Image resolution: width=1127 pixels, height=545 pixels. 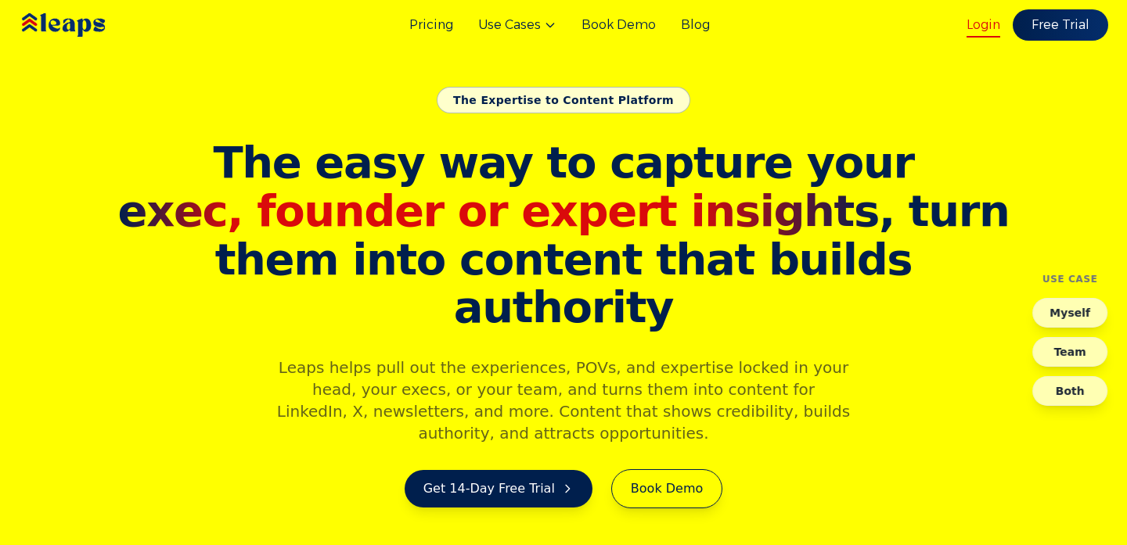 I want to click on div: The Expertise to Content Platform, so click(x=563, y=100).